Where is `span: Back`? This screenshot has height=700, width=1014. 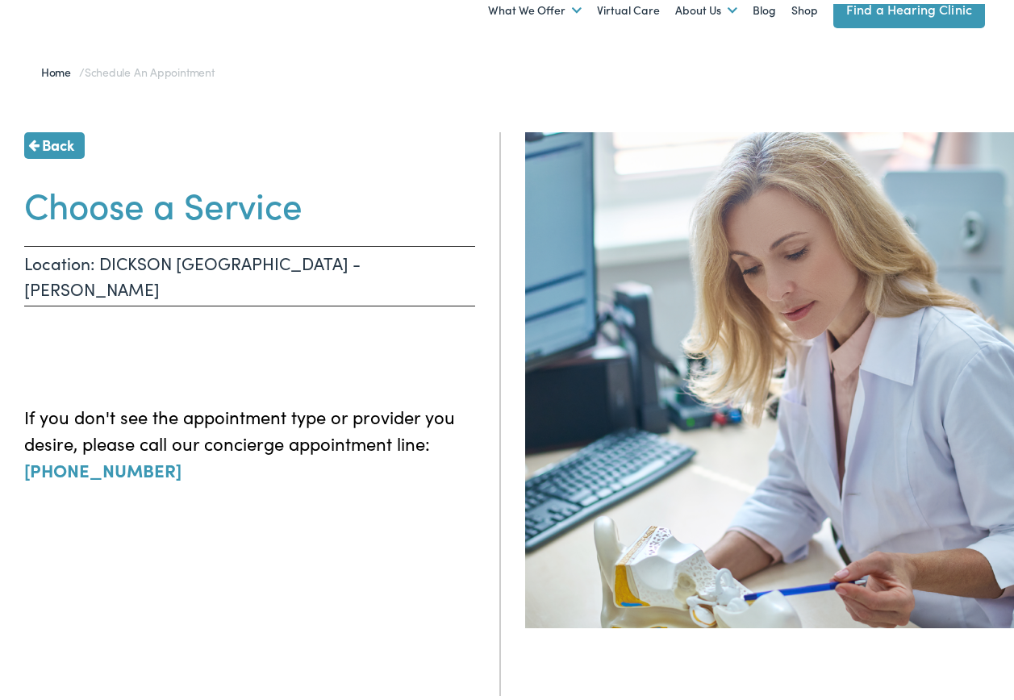 span: Back is located at coordinates (58, 140).